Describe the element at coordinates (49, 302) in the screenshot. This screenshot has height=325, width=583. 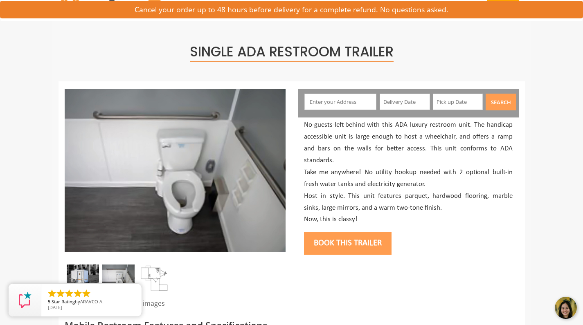
I see `span: 5` at that location.